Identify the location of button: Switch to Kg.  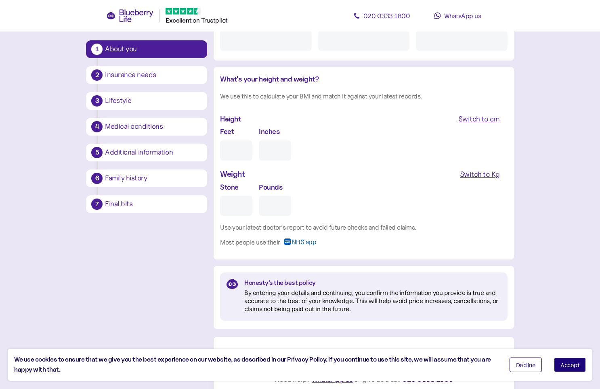
(480, 174).